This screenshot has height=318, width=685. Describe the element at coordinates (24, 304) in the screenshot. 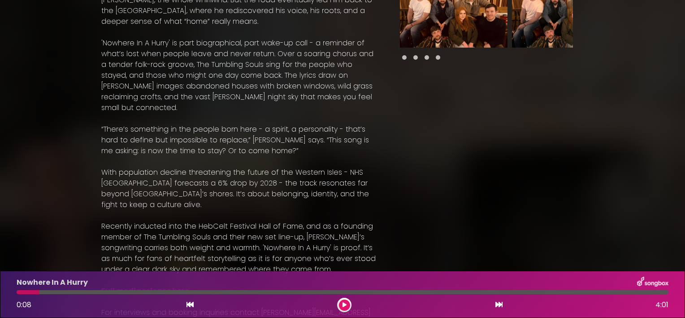

I see `span: 0:08` at that location.